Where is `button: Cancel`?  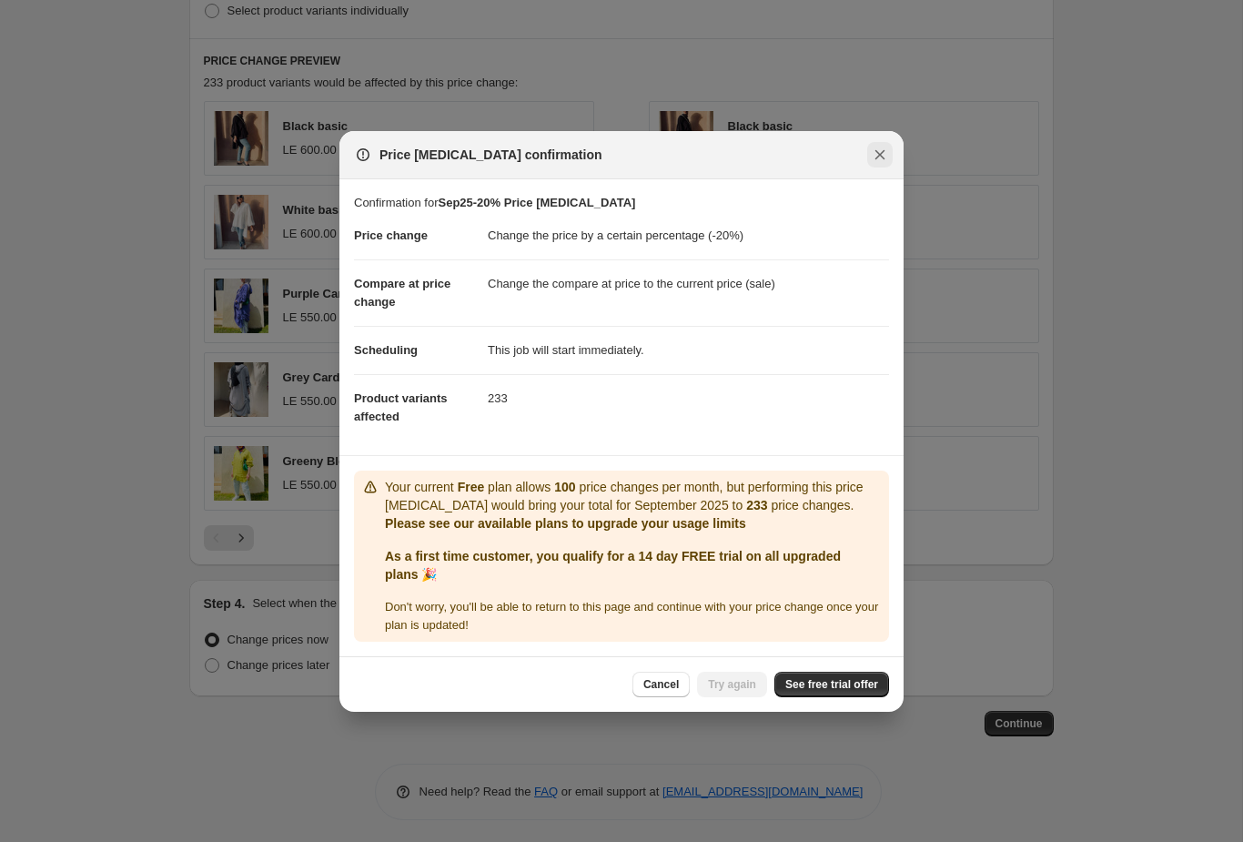 button: Cancel is located at coordinates (661, 684).